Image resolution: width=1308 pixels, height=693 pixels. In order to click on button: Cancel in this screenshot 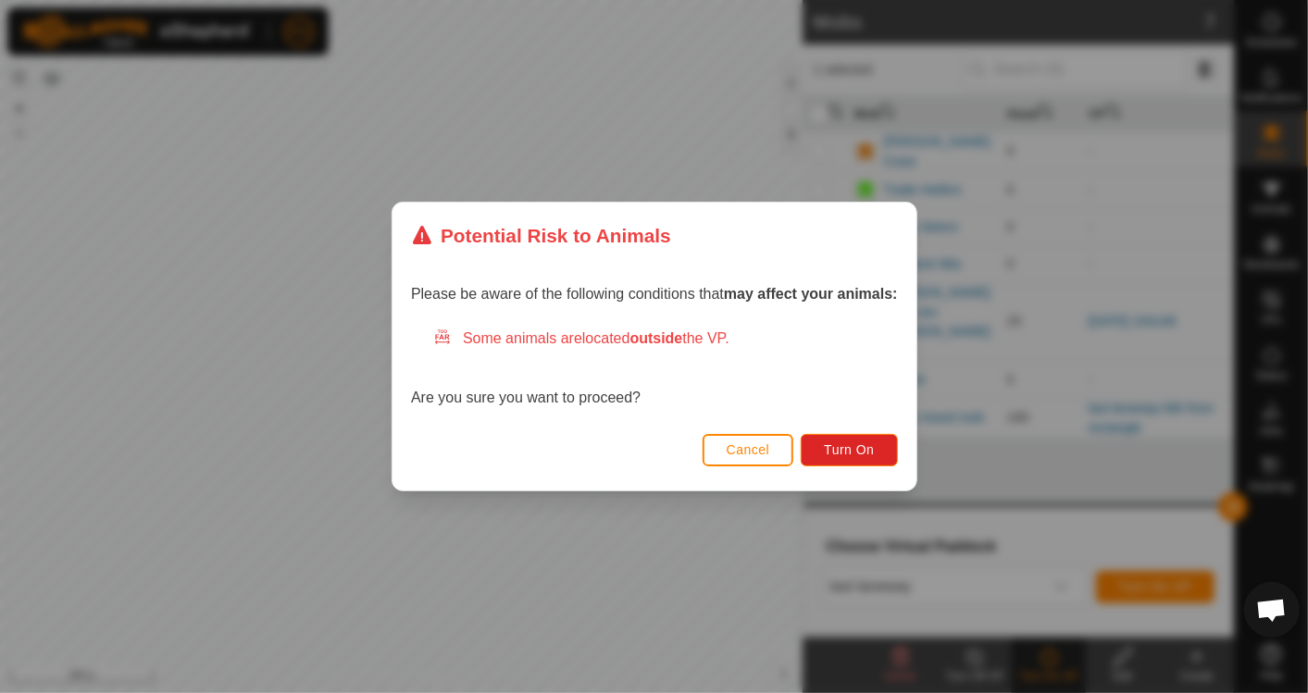, I will do `click(747, 450)`.